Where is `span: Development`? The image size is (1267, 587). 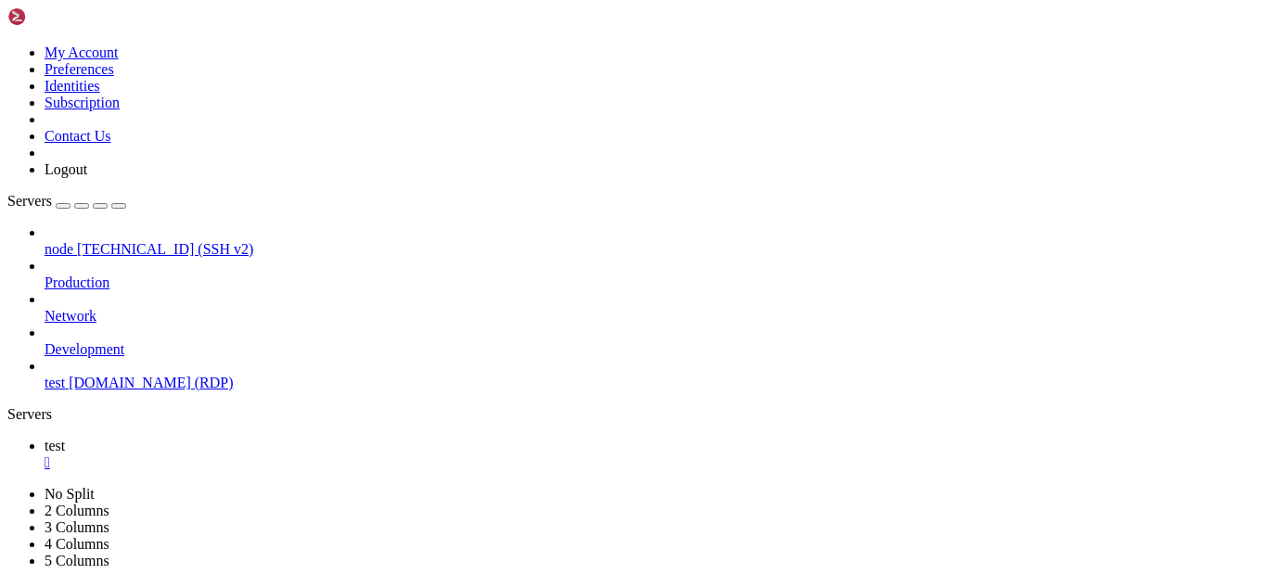
span: Development is located at coordinates (84, 349).